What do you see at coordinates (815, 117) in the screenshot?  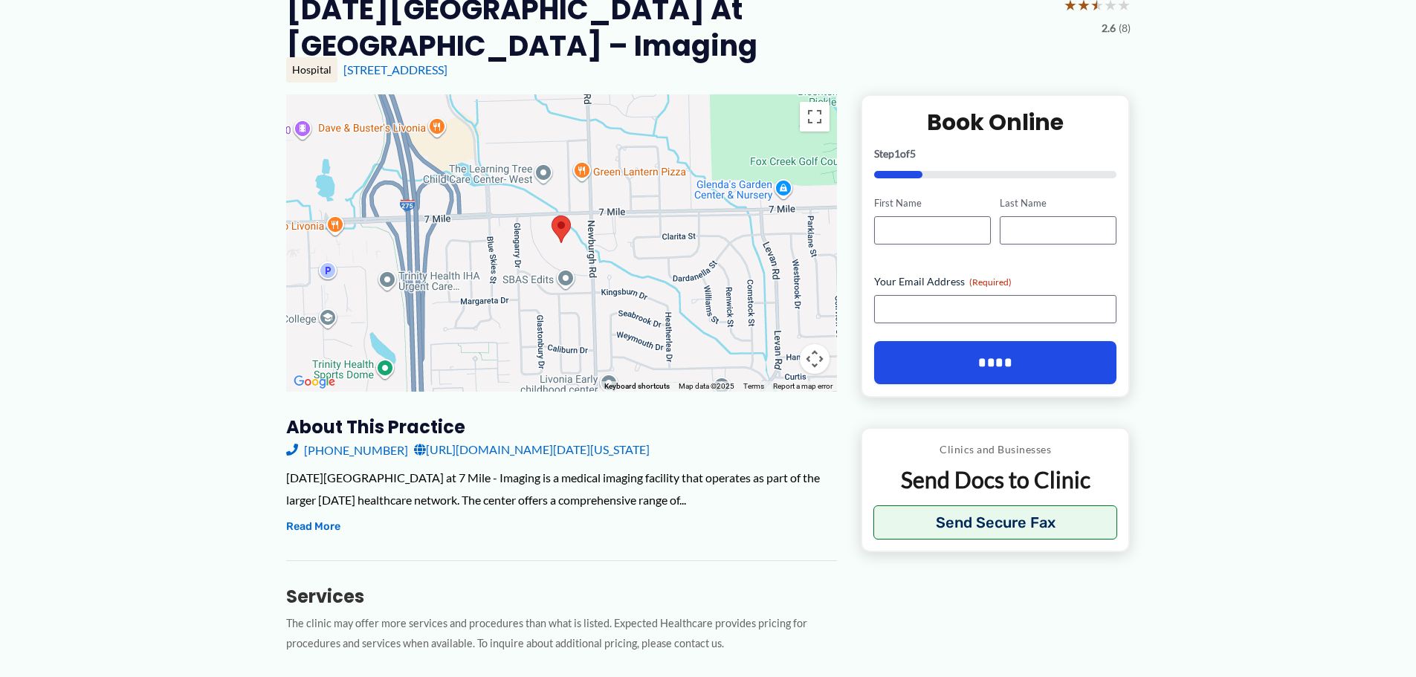 I see `button: Toggle fullscreen view` at bounding box center [815, 117].